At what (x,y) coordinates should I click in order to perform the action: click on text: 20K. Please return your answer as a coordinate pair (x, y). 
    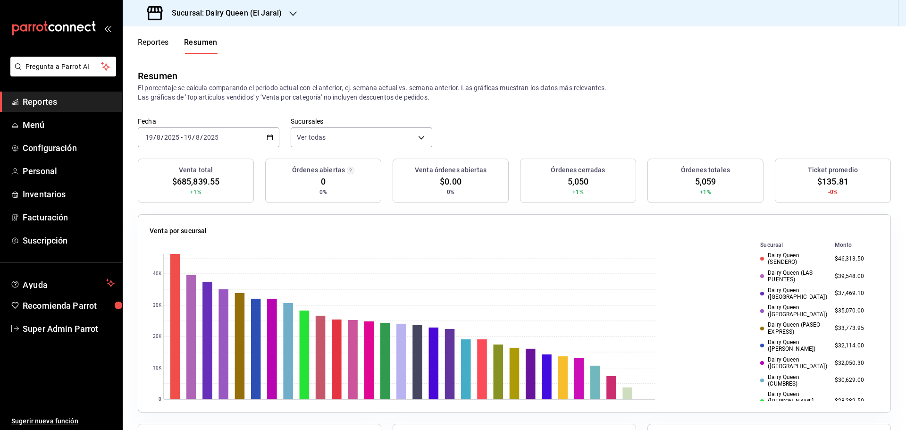
    Looking at the image, I should click on (157, 337).